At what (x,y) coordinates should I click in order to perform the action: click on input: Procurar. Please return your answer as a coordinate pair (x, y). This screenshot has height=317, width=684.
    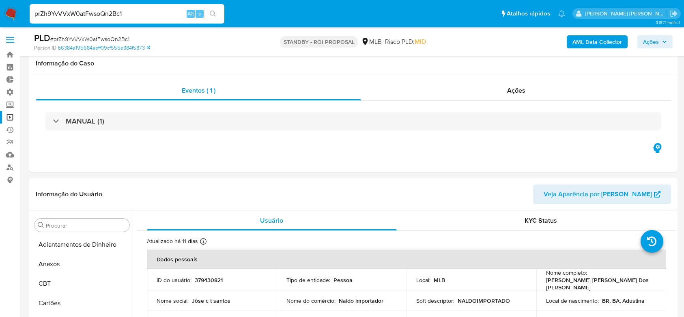
    Looking at the image, I should click on (86, 225).